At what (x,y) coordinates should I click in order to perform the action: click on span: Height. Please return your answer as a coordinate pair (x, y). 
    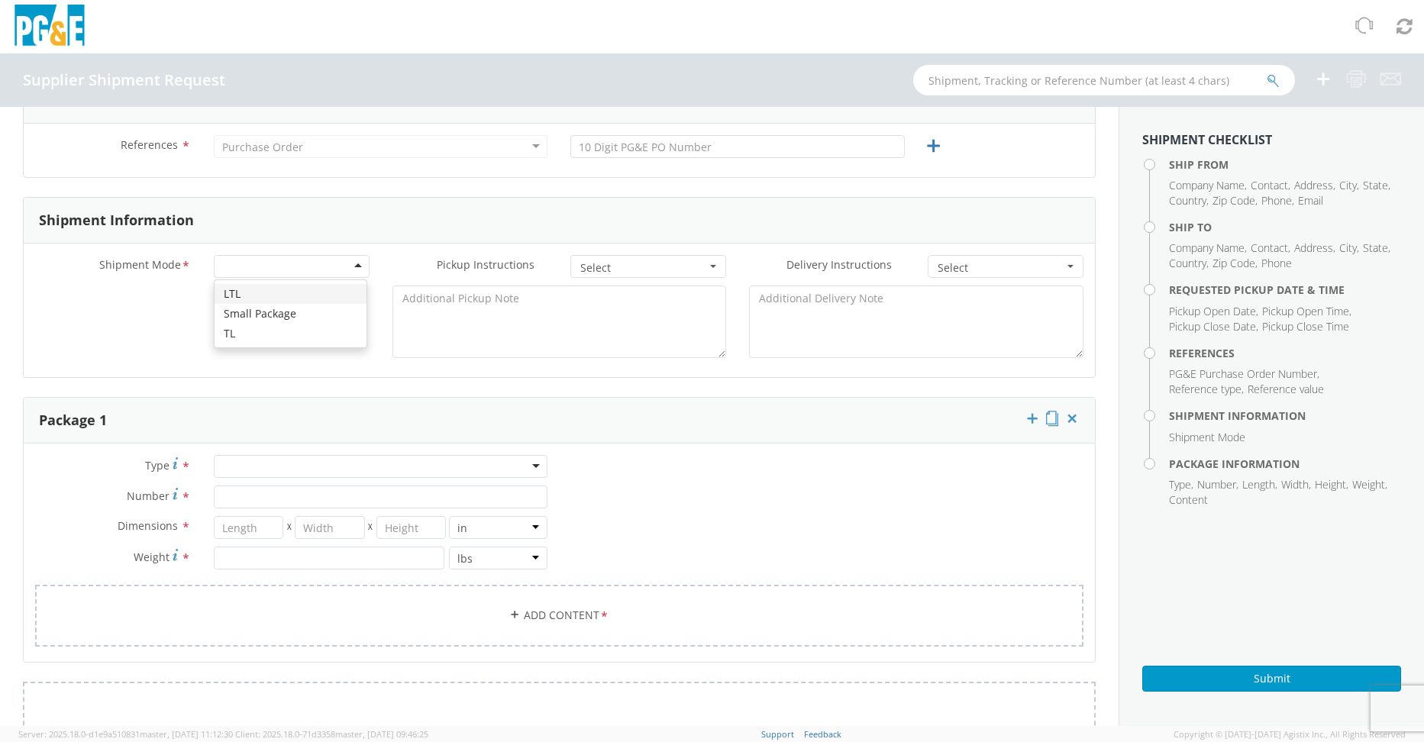
    Looking at the image, I should click on (1330, 484).